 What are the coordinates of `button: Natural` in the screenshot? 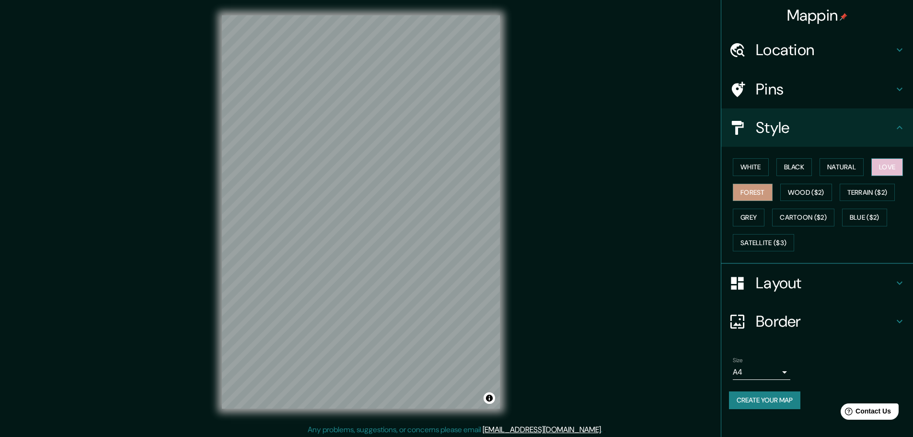 It's located at (841, 167).